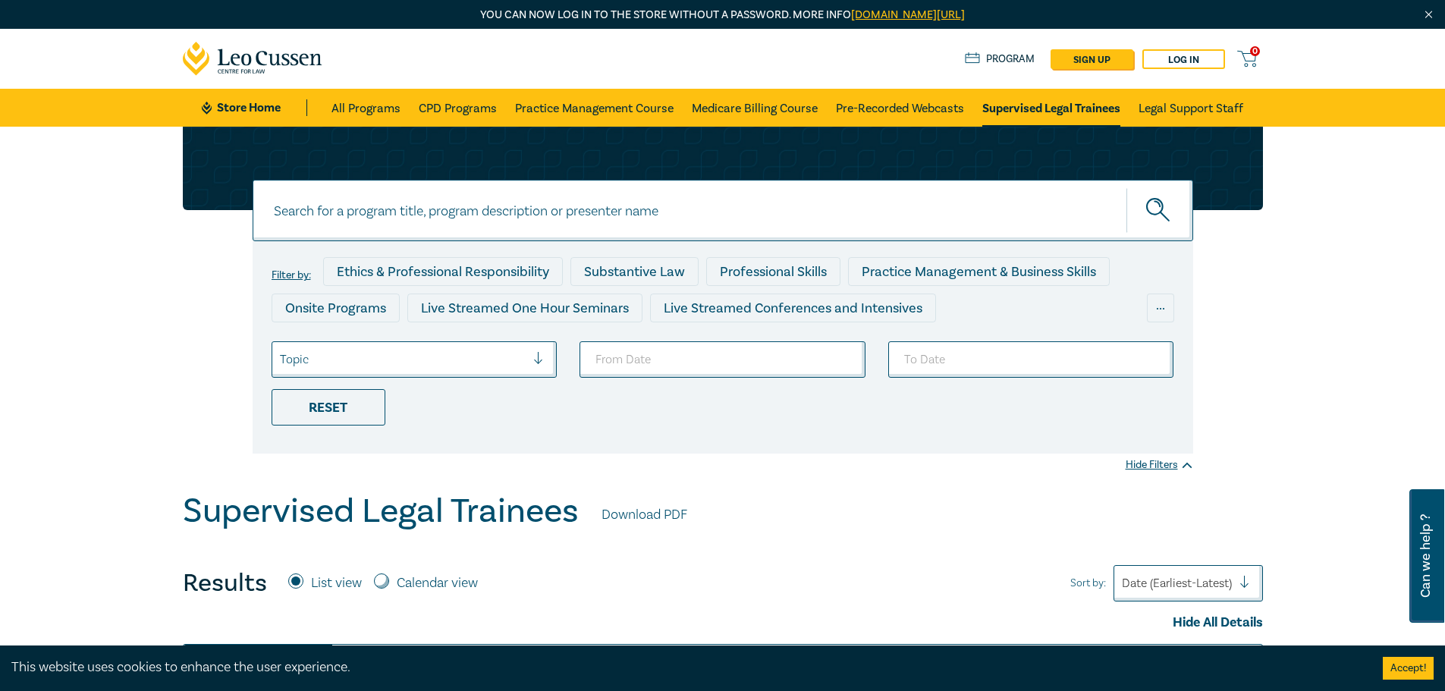  What do you see at coordinates (1159, 465) in the screenshot?
I see `div: Hide Filters` at bounding box center [1159, 465].